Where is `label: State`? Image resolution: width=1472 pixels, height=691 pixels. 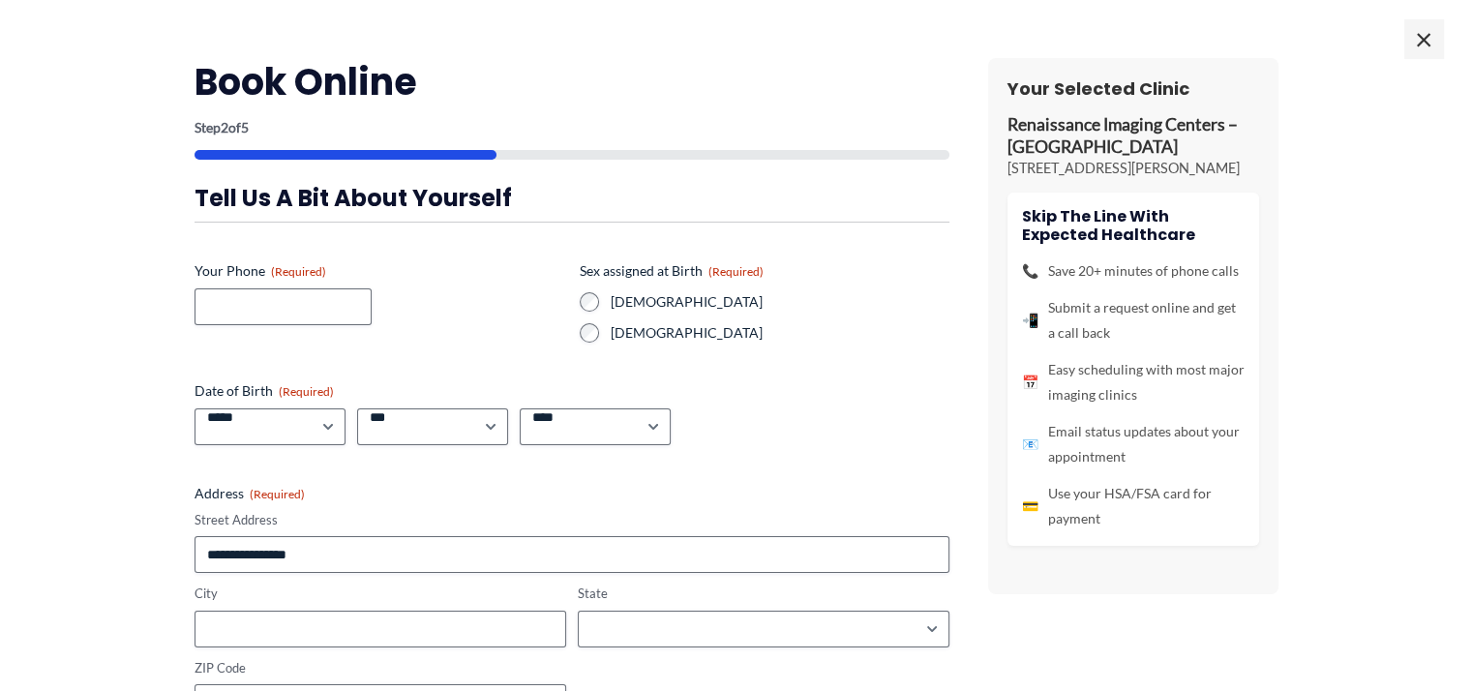
label: State is located at coordinates (763, 593).